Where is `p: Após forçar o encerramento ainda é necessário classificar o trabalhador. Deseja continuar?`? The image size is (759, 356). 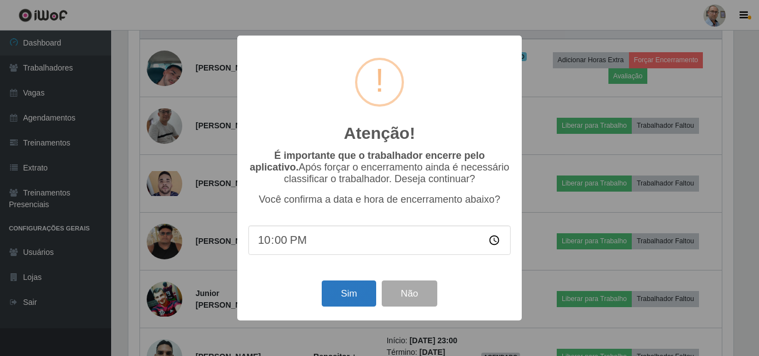 p: Após forçar o encerramento ainda é necessário classificar o trabalhador. Deseja continuar? is located at coordinates (380, 167).